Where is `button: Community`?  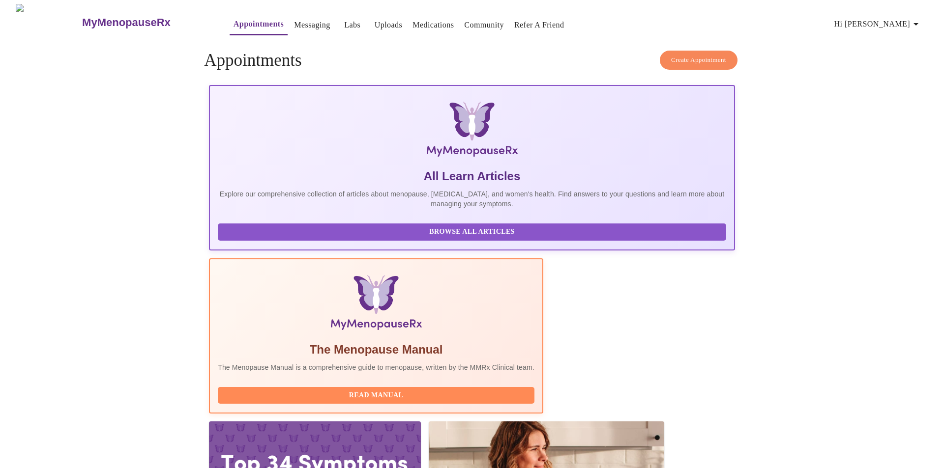 button: Community is located at coordinates (484, 25).